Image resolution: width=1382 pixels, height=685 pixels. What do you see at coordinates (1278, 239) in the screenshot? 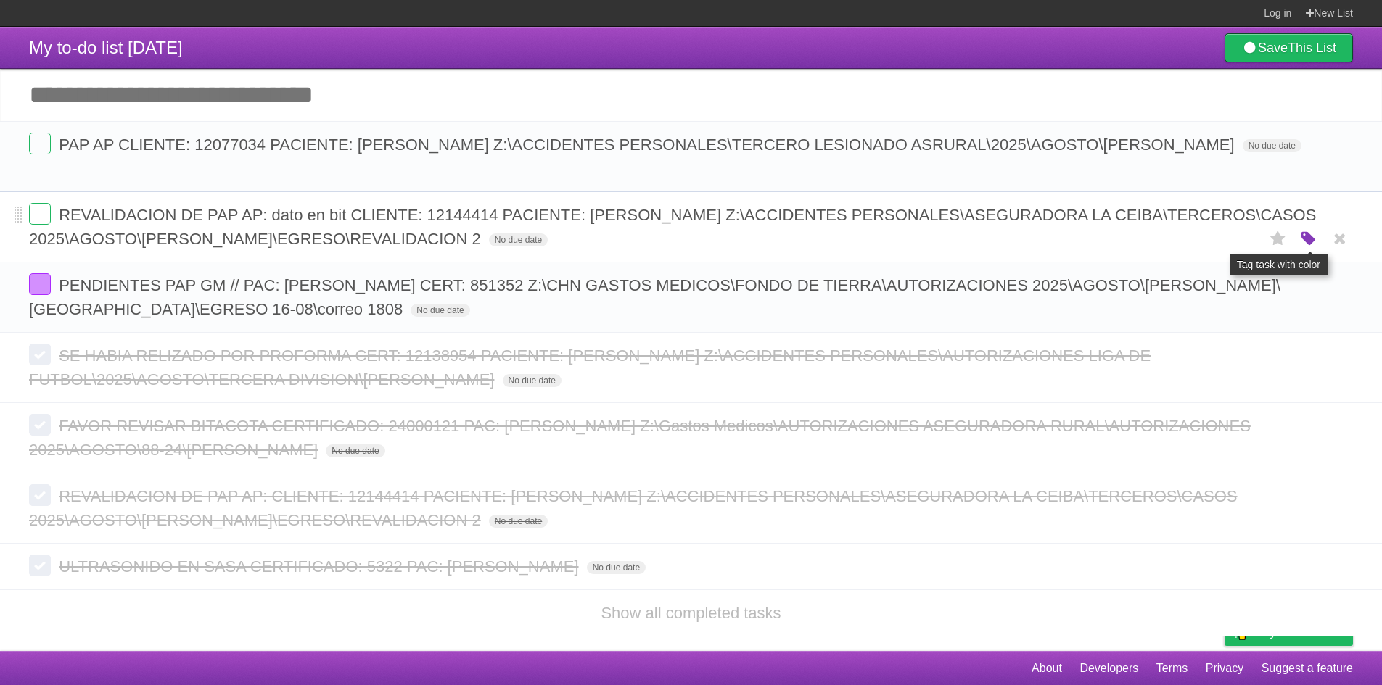
I see `label: Star task` at bounding box center [1278, 239].